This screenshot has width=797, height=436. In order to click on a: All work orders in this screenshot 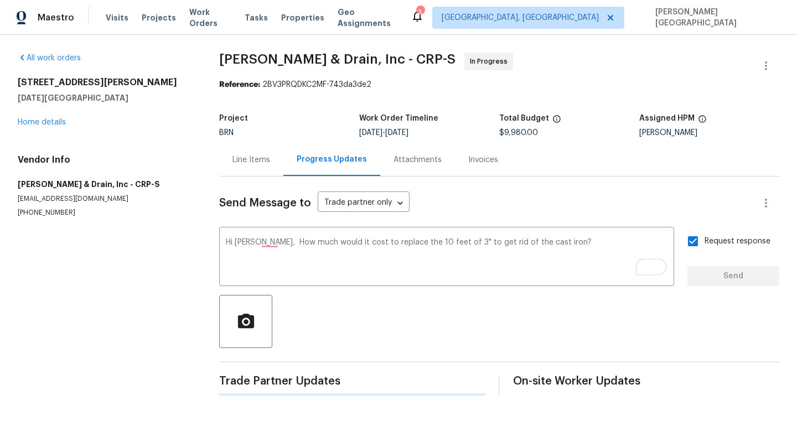, I will do `click(49, 58)`.